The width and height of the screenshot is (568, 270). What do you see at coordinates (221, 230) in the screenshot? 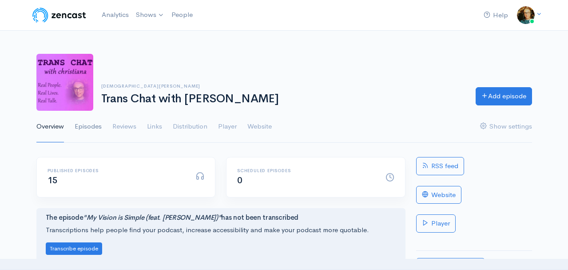
I see `p: Transcriptions help people find your podcast, increase accessibility and make your podcast more q...` at bounding box center [221, 230].